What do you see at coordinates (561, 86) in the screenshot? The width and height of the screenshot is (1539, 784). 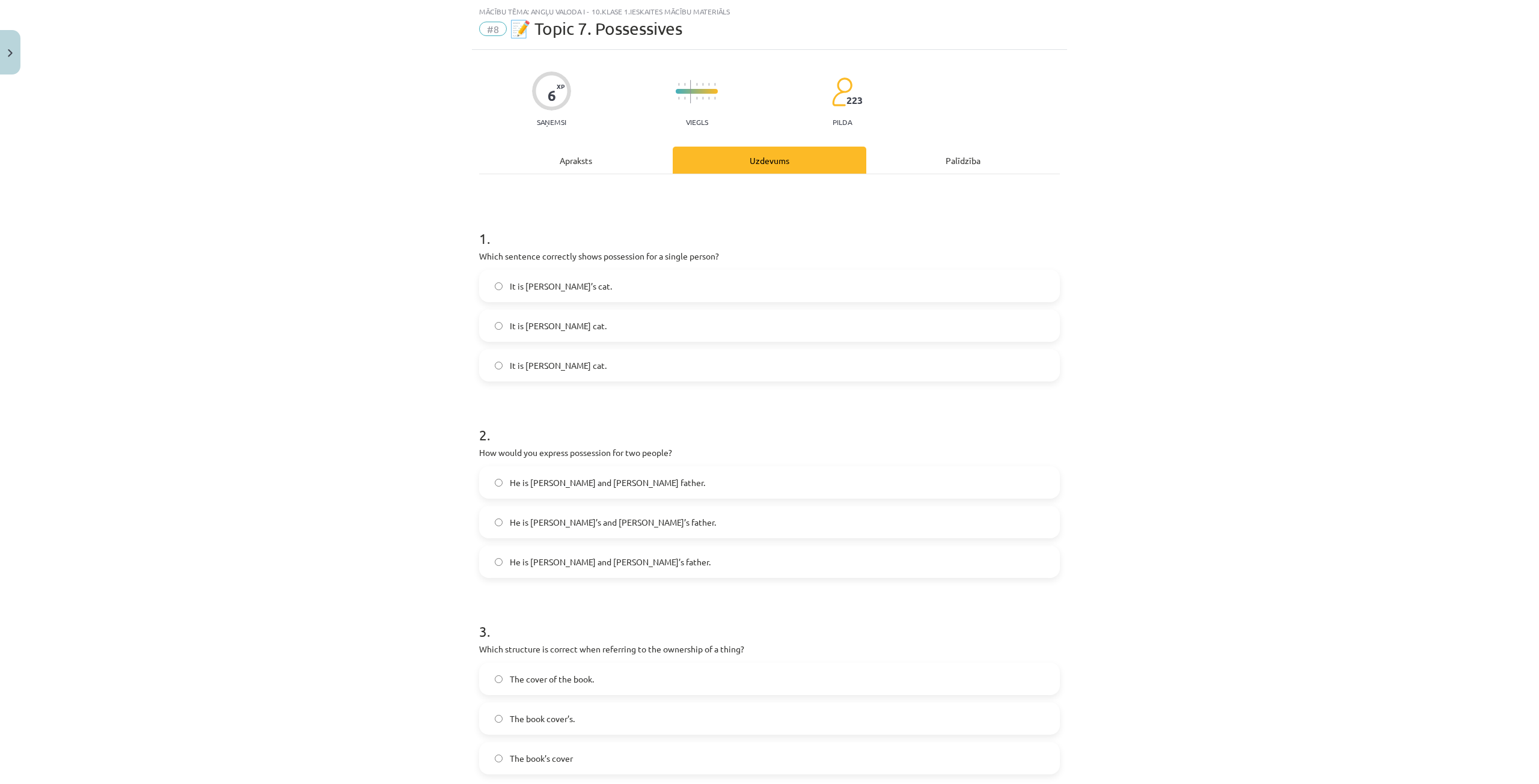 I see `span: XP` at bounding box center [561, 86].